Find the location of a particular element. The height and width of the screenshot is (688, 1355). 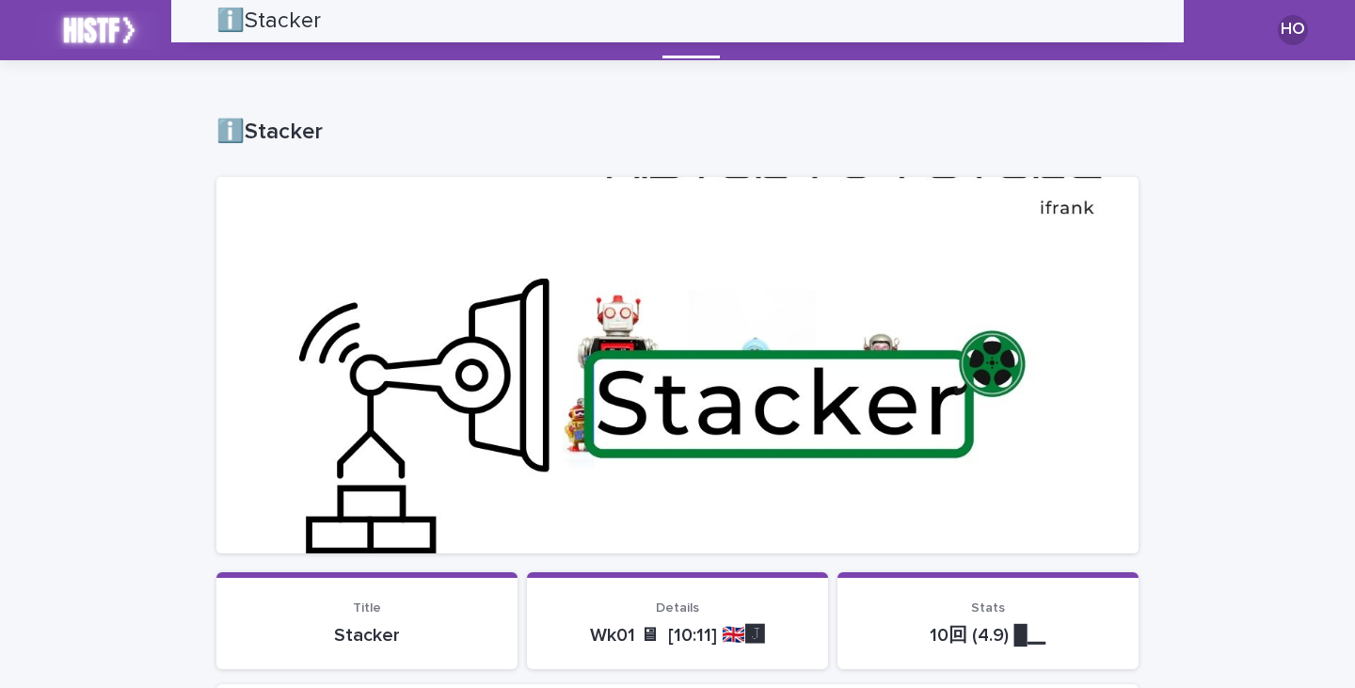

span: Title is located at coordinates (367, 608).